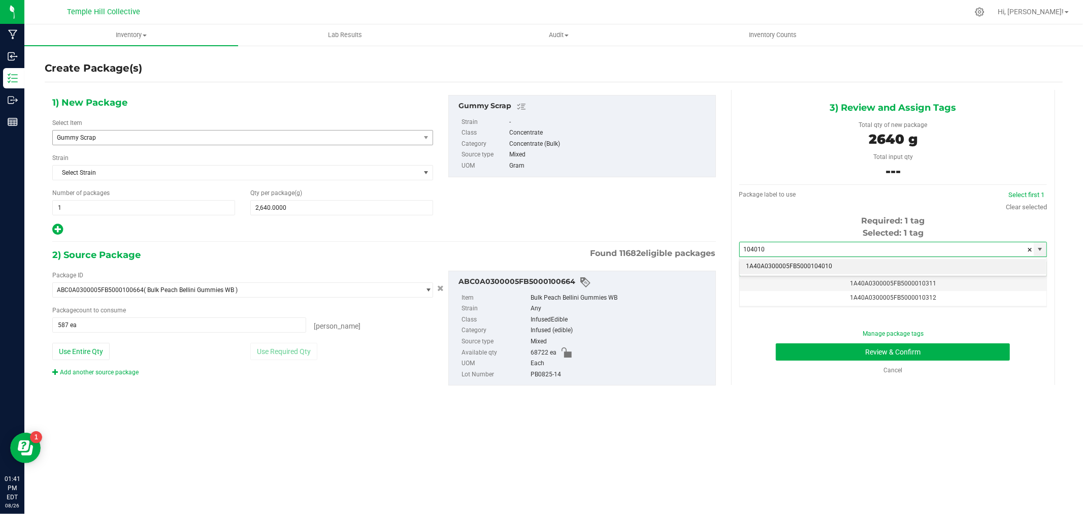  I want to click on span: Package ID, so click(68, 275).